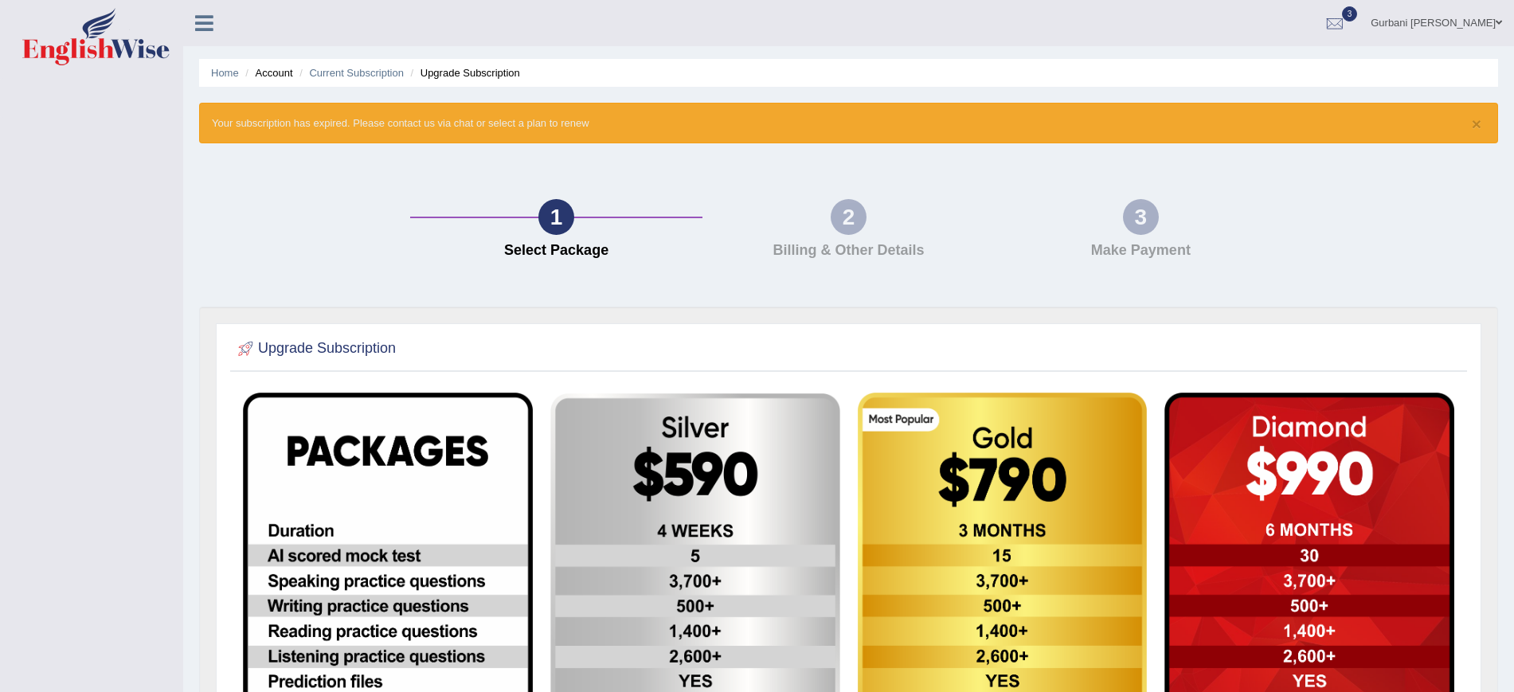 The height and width of the screenshot is (692, 1514). What do you see at coordinates (225, 72) in the screenshot?
I see `a: Home` at bounding box center [225, 72].